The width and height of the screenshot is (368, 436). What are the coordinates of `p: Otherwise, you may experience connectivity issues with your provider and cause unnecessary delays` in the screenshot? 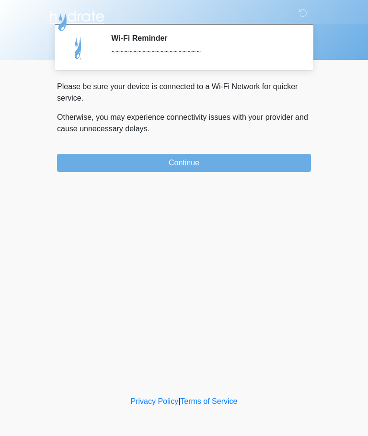 It's located at (184, 123).